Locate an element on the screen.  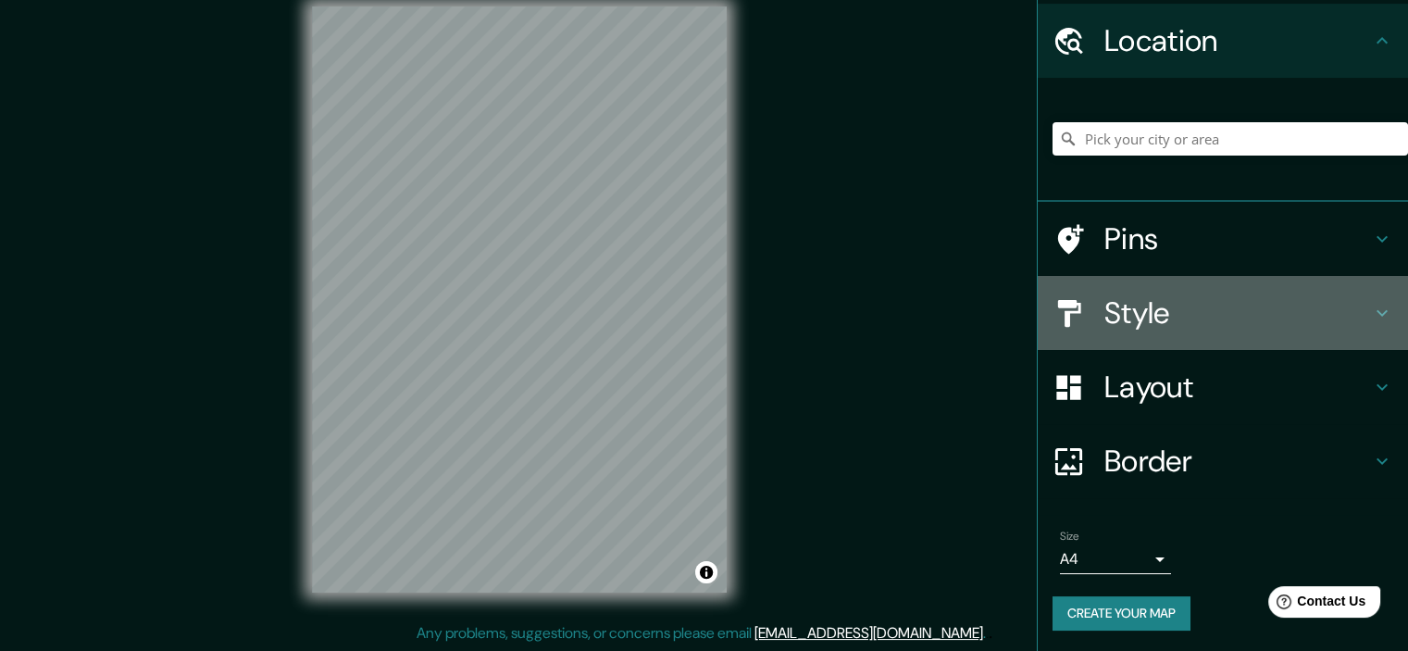
h4: Pins is located at coordinates (1238, 239).